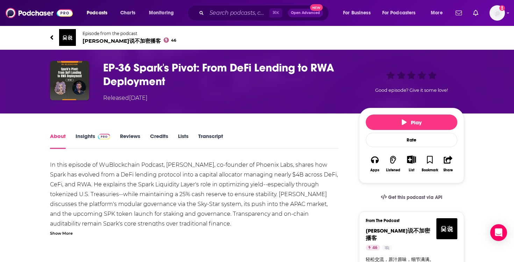 This screenshot has height=262, width=514. I want to click on a: Reviews, so click(130, 141).